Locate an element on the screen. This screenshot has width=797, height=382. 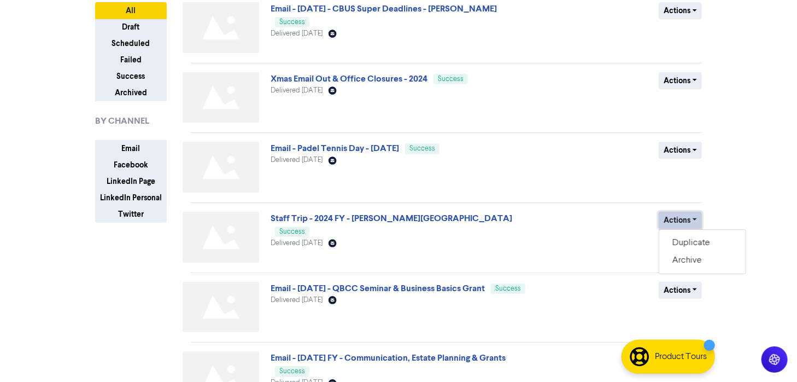
button: All is located at coordinates (131, 10).